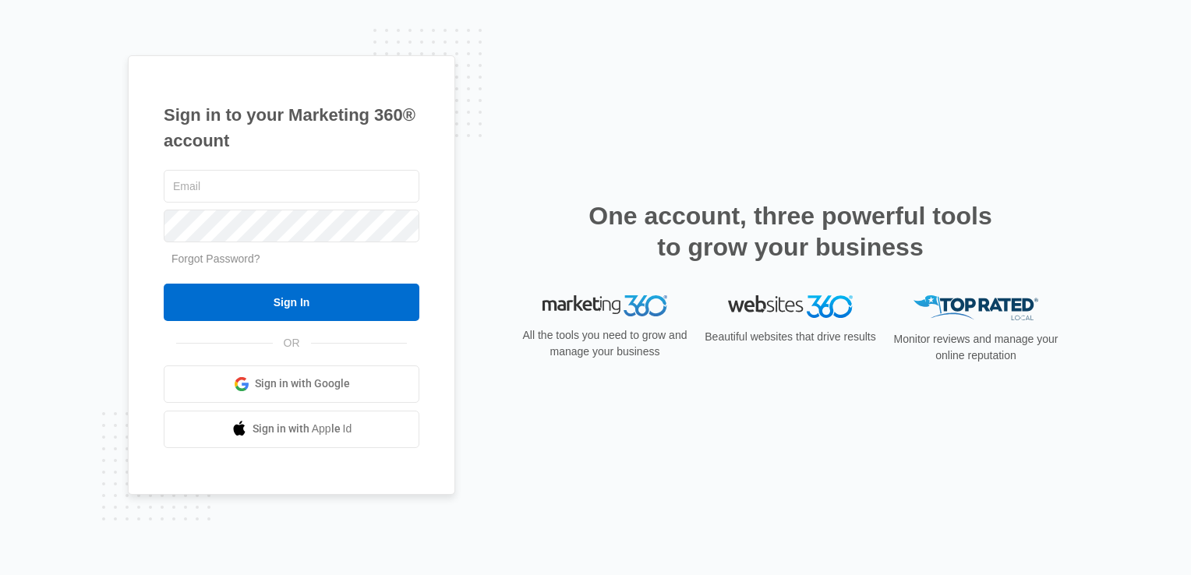 The width and height of the screenshot is (1191, 575). I want to click on img: Websites 360, so click(791, 306).